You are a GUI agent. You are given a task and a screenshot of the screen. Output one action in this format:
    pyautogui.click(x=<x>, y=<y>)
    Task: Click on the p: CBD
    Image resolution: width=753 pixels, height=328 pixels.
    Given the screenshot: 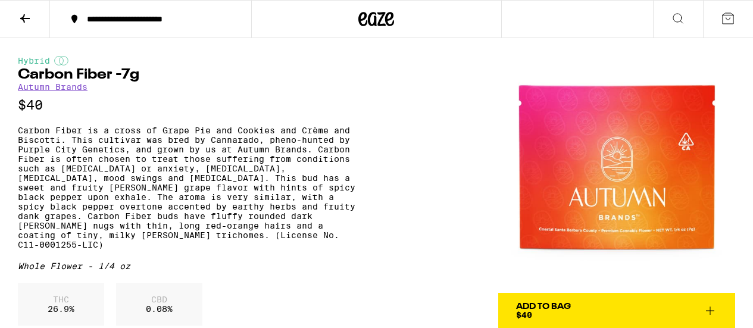 What is the action you would take?
    pyautogui.click(x=159, y=299)
    